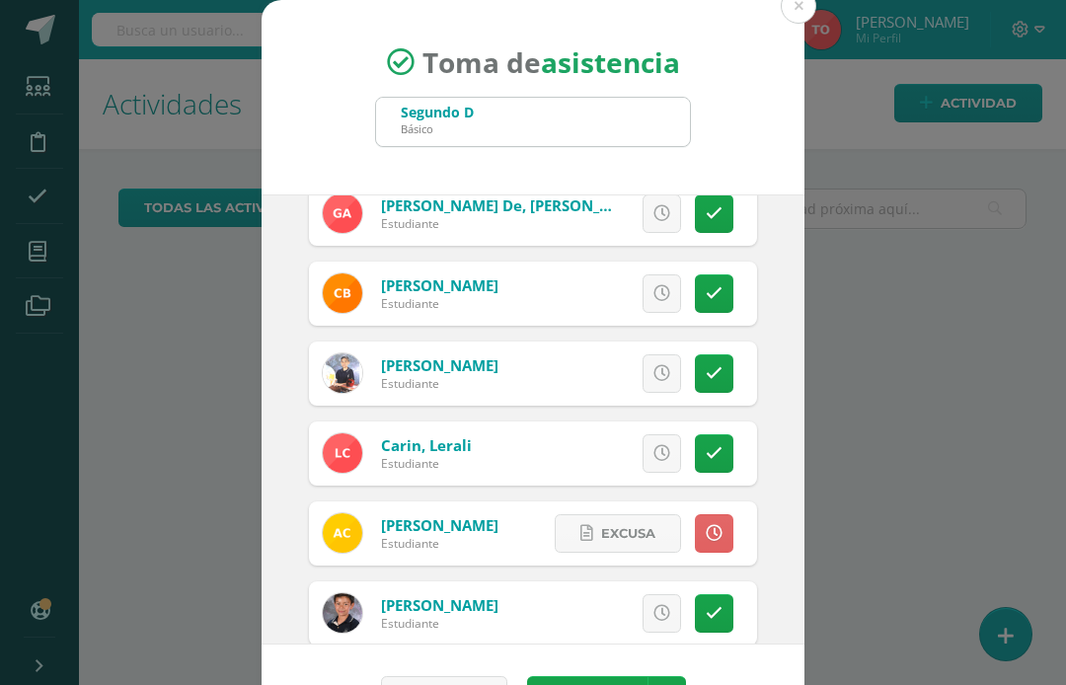 Image resolution: width=1066 pixels, height=685 pixels. What do you see at coordinates (343, 293) in the screenshot?
I see `img: da00d9fba9f3d6e6a630fe11f1537ebe.png` at bounding box center [343, 293].